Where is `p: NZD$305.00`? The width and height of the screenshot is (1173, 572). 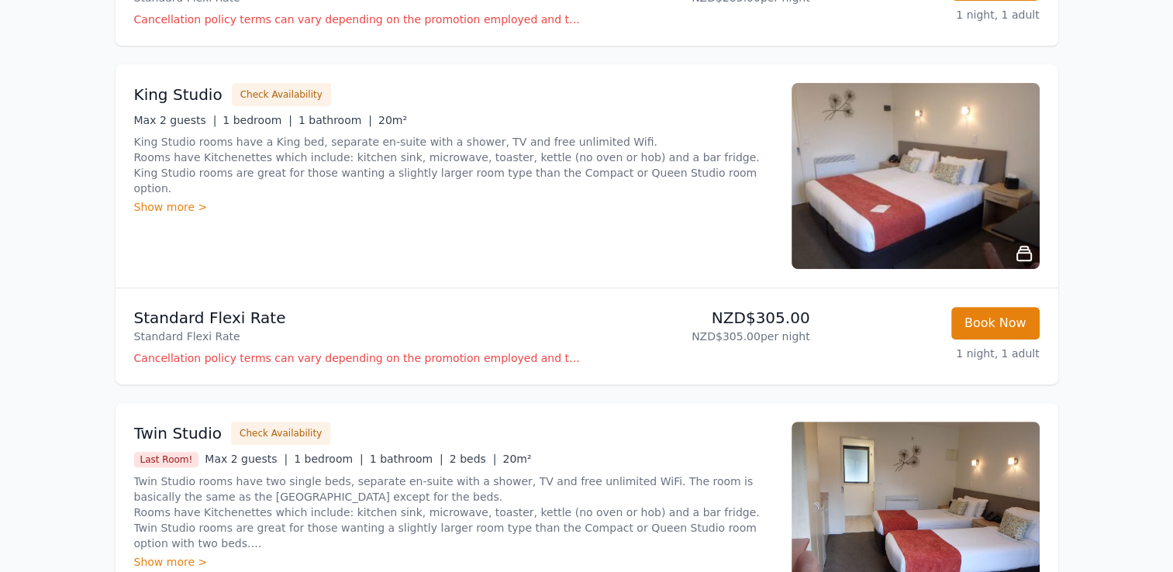
p: NZD$305.00 is located at coordinates (702, 318).